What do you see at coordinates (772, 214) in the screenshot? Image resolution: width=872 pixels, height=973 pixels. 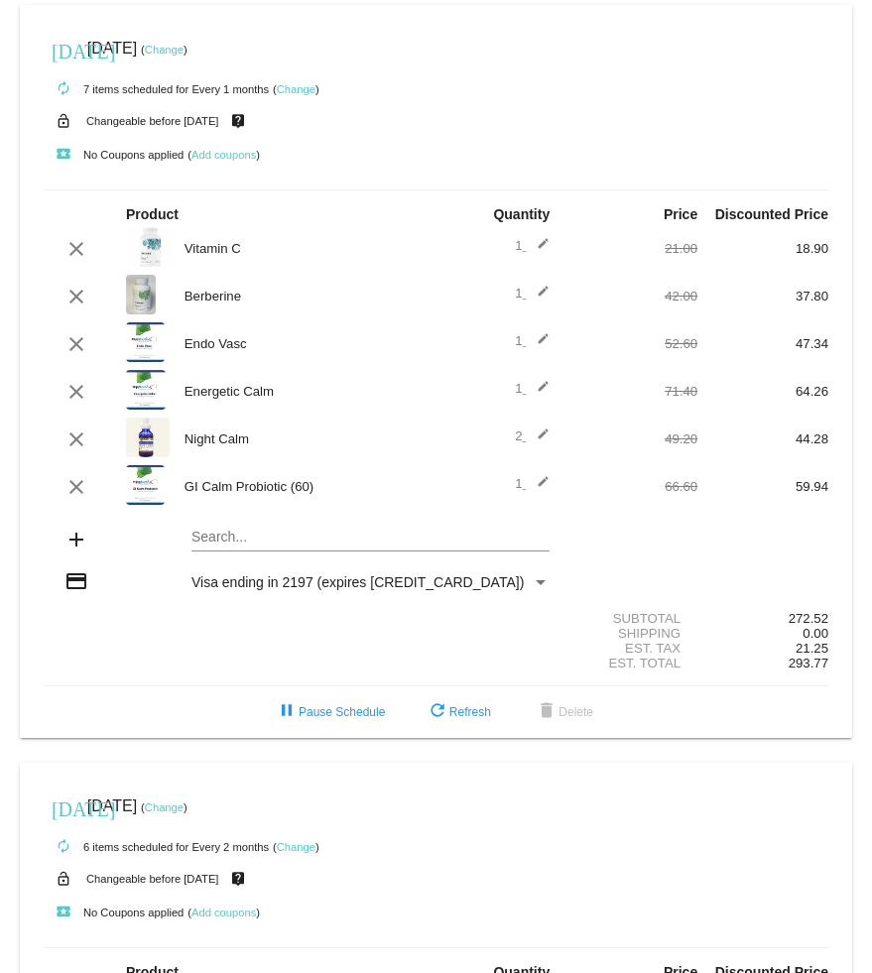 I see `strong: Discounted Price` at bounding box center [772, 214].